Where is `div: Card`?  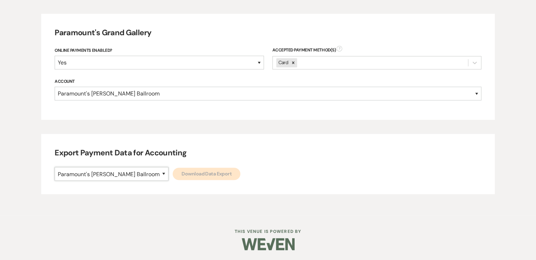
div: Card is located at coordinates (283, 63).